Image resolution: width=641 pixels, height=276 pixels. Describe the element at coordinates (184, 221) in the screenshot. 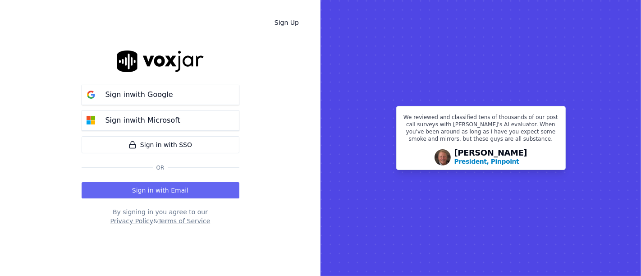

I see `button: Terms of Service` at that location.